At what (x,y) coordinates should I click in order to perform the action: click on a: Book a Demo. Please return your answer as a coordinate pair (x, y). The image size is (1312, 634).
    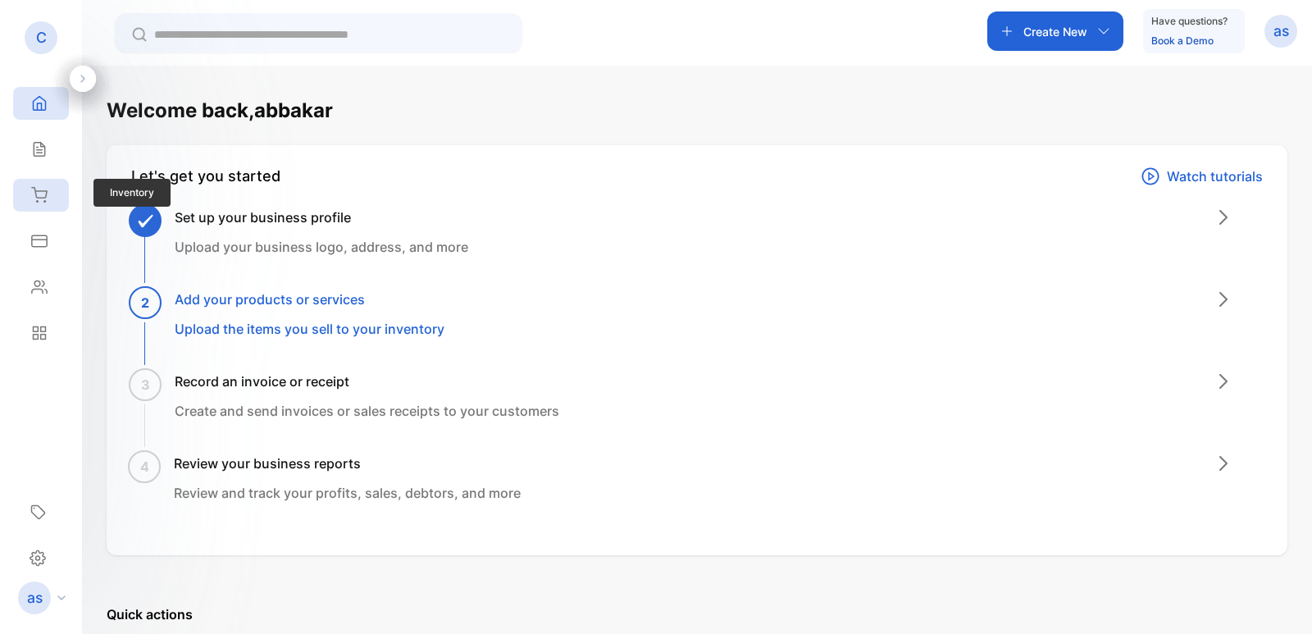
    Looking at the image, I should click on (1182, 40).